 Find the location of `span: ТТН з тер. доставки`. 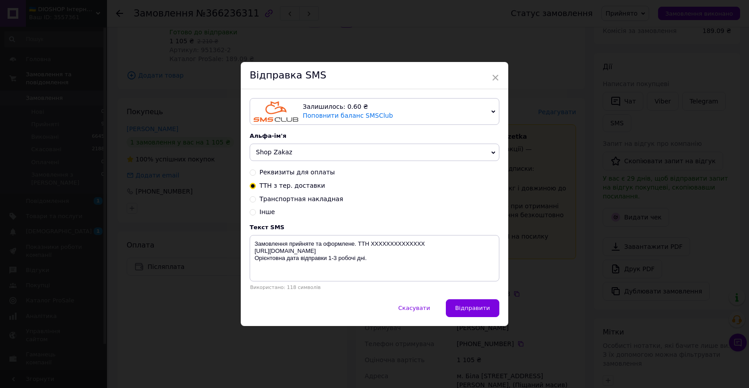

span: ТТН з тер. доставки is located at coordinates (292, 186).